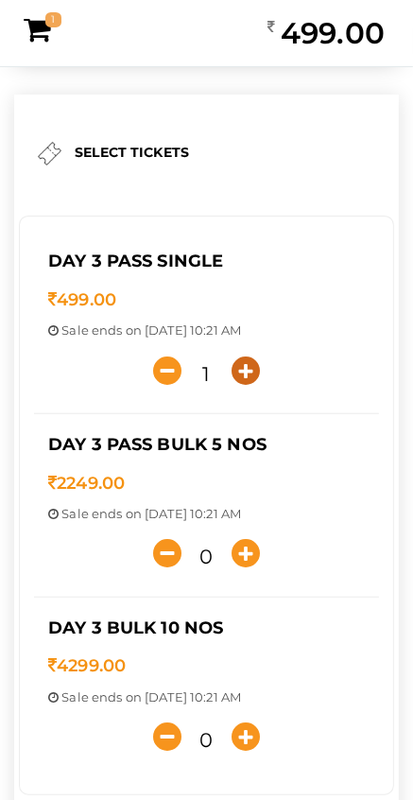 This screenshot has width=413, height=800. What do you see at coordinates (53, 20) in the screenshot?
I see `span: 1` at bounding box center [53, 20].